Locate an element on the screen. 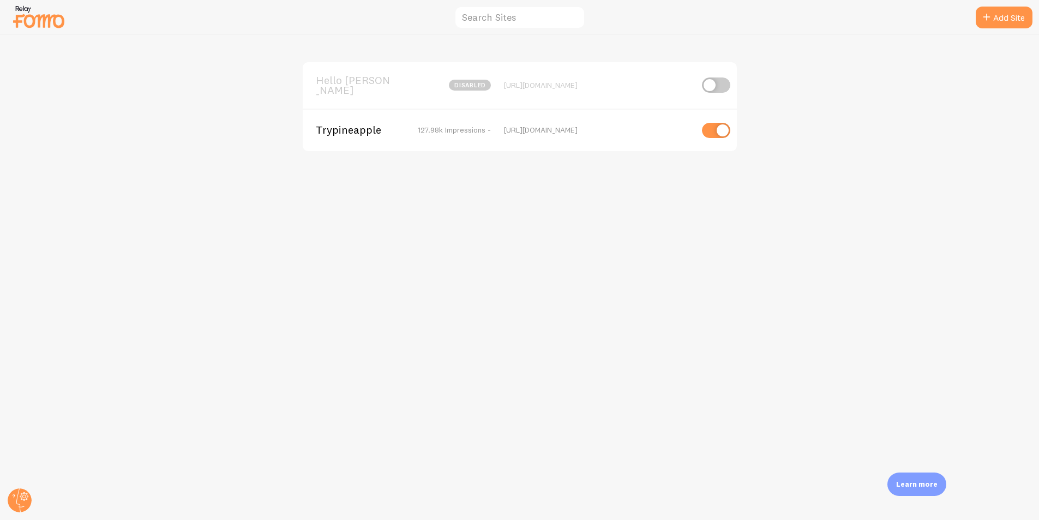 This screenshot has height=520, width=1039. img: tab_domain_overview_orange.svg is located at coordinates (34, 68).